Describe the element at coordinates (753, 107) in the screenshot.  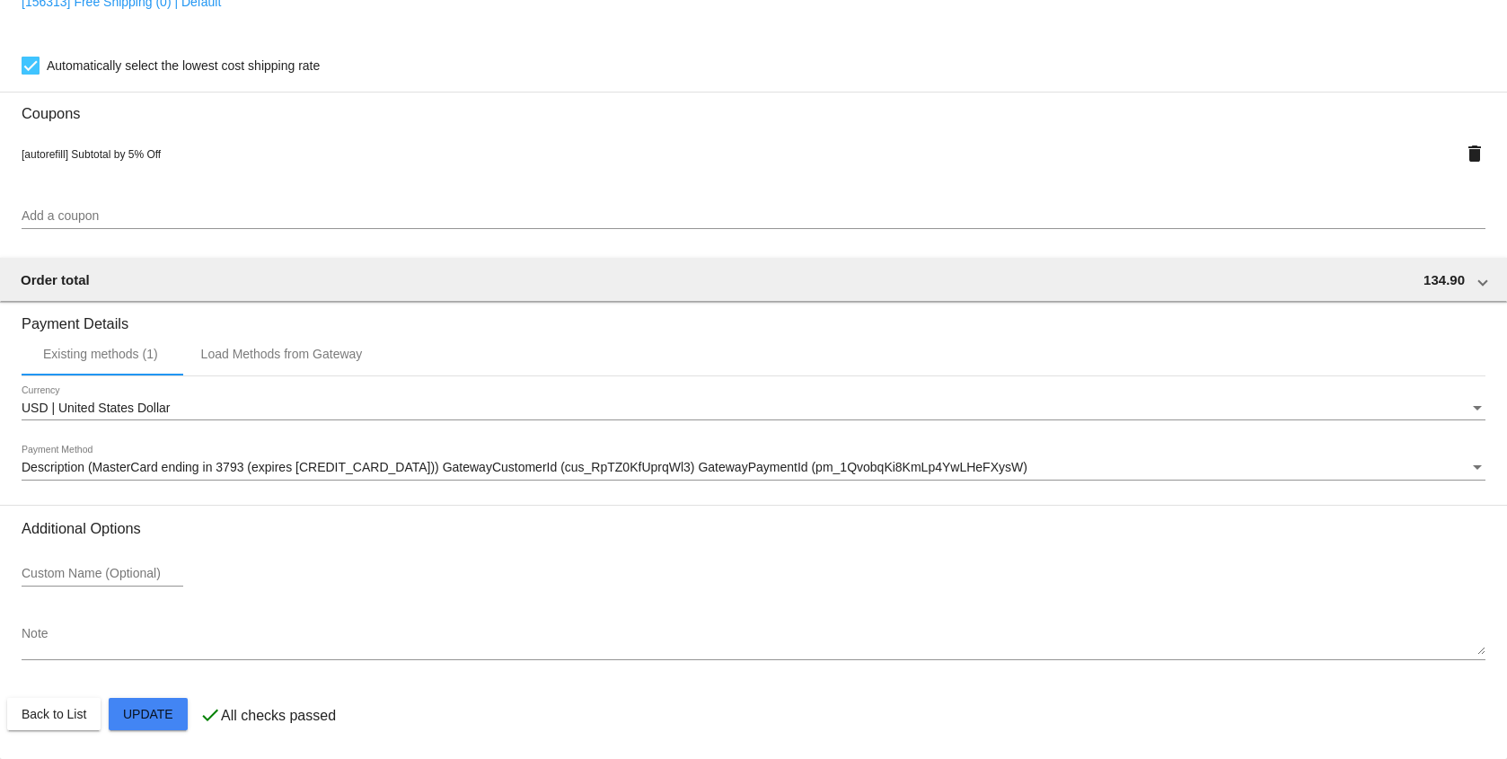
I see `h3: Coupons` at that location.